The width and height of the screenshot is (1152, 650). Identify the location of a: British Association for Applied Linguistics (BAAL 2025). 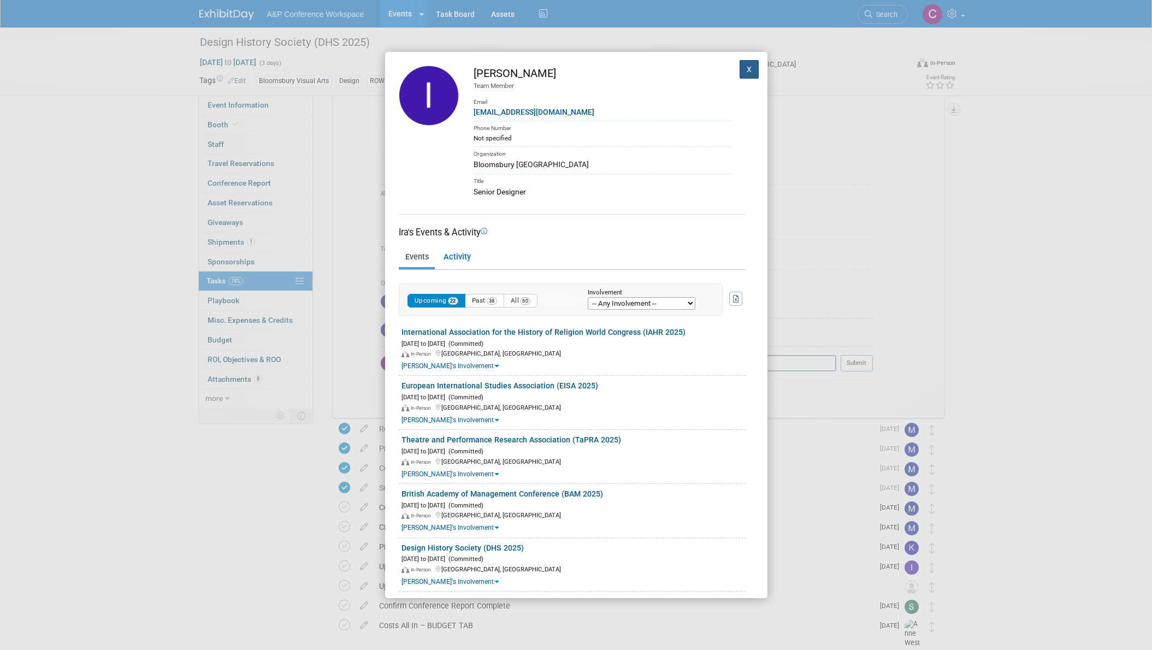
(498, 601).